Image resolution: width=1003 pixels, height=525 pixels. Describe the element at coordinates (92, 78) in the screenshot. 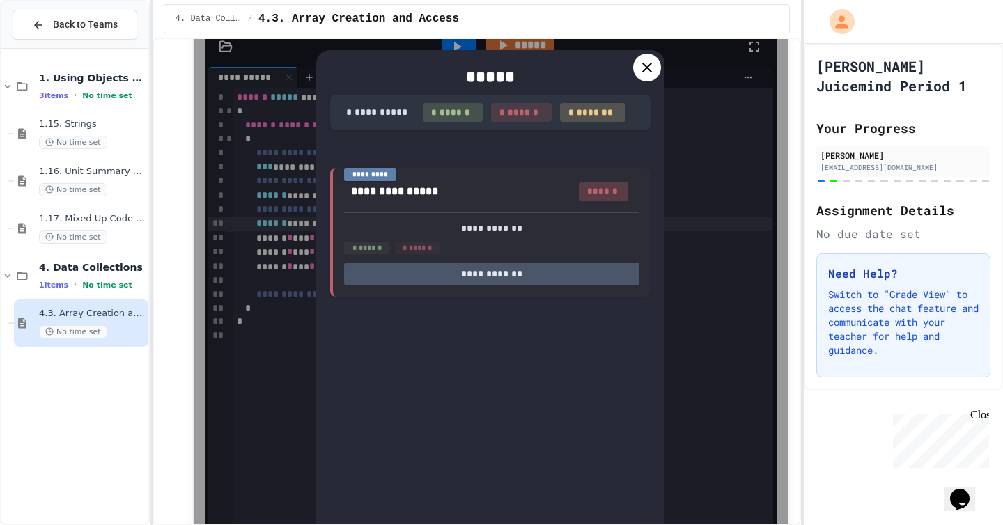

I see `span: 1. Using Objects and Methods` at that location.